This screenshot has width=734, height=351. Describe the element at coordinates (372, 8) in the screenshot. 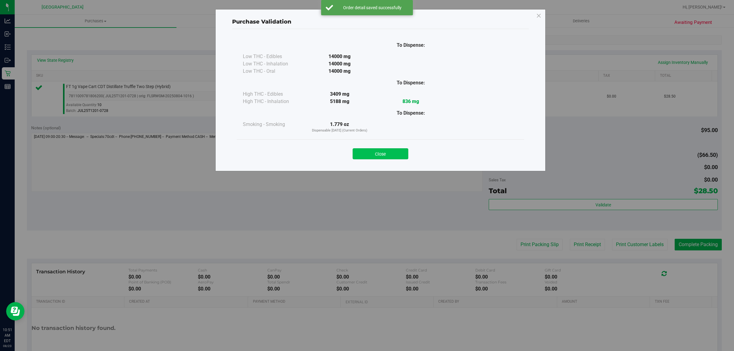

I see `div: Order detail saved successfully` at that location.